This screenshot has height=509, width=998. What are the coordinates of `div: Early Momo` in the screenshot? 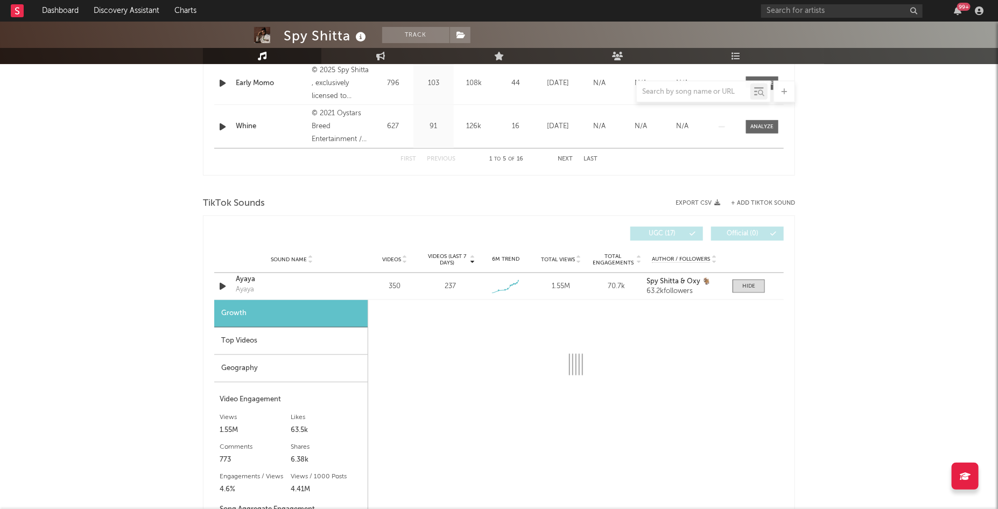 It's located at (271, 83).